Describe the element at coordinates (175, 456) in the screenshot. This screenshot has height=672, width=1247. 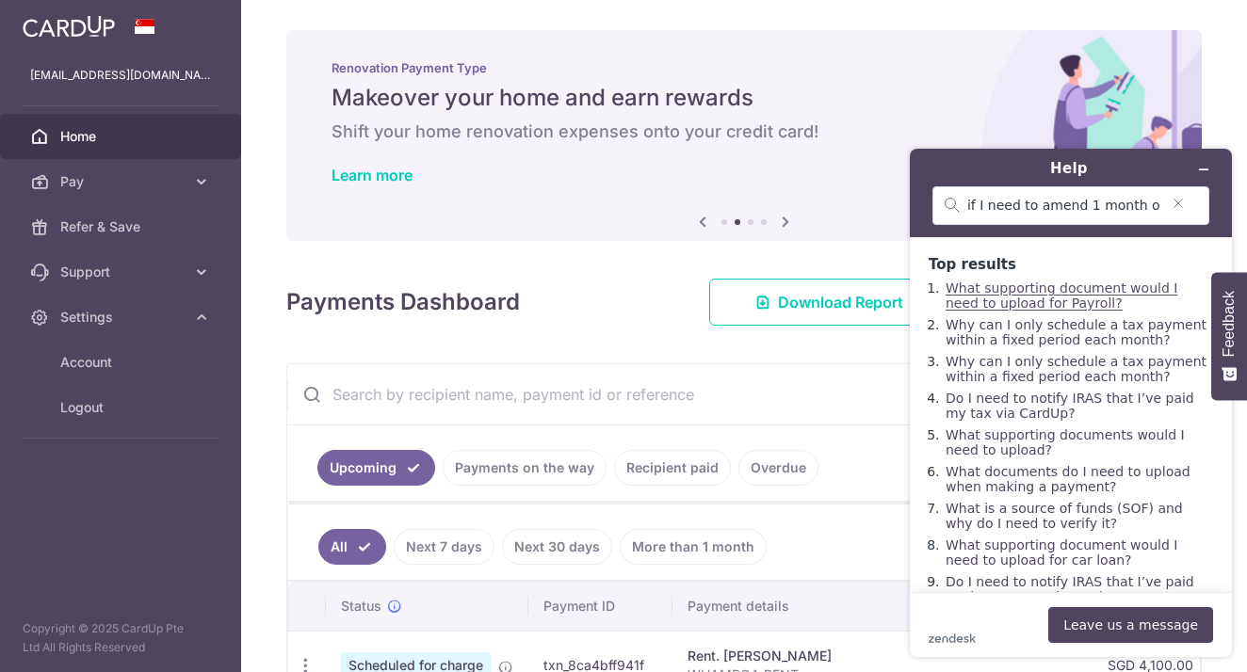
I see `a: Do I need to notify IRAS that I’ve paid my income tax via CardUp?` at that location.